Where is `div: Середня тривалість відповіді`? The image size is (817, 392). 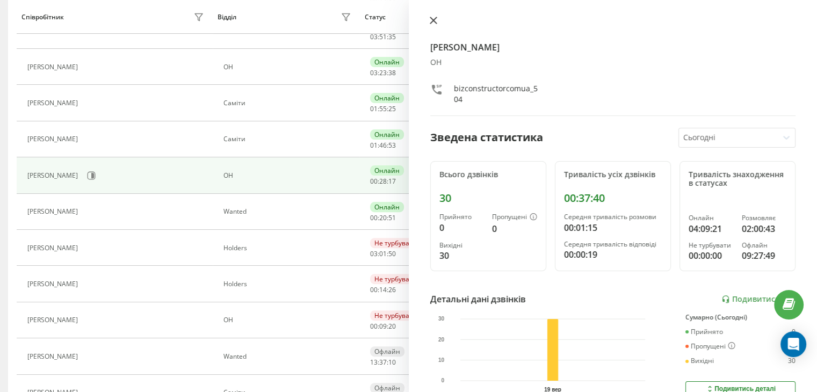 div: Середня тривалість відповіді is located at coordinates (613, 244).